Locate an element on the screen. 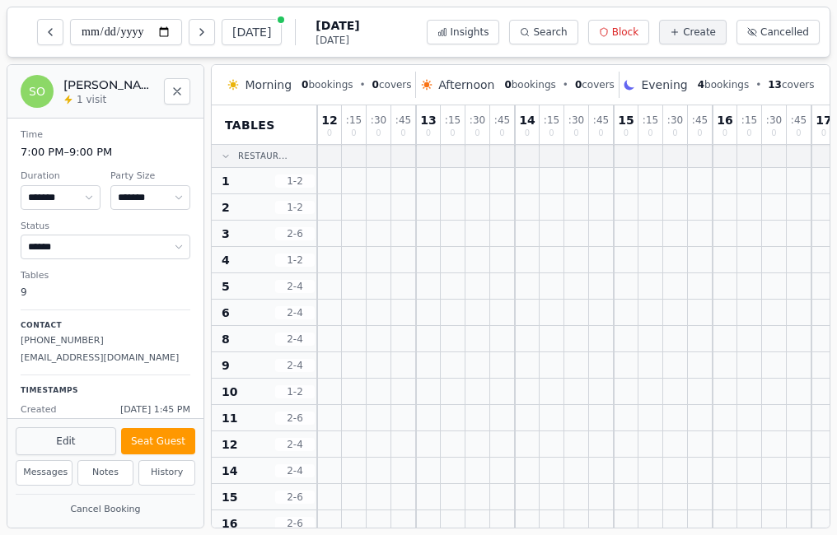 The width and height of the screenshot is (837, 535). button: Seat Guest is located at coordinates (158, 441).